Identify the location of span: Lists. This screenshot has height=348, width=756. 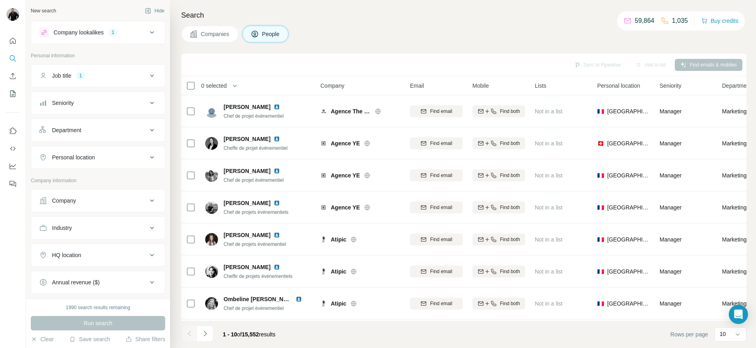
(541, 86).